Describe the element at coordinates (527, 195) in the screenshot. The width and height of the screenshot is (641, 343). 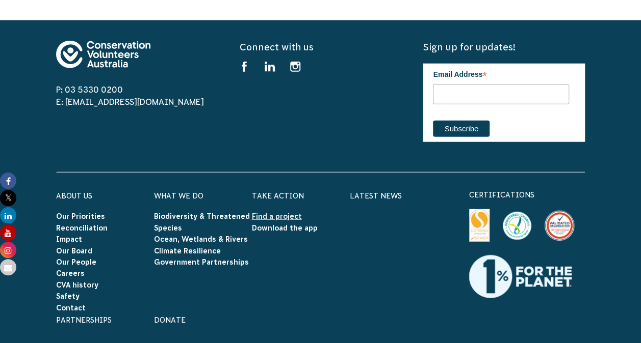
I see `p: certifications` at that location.